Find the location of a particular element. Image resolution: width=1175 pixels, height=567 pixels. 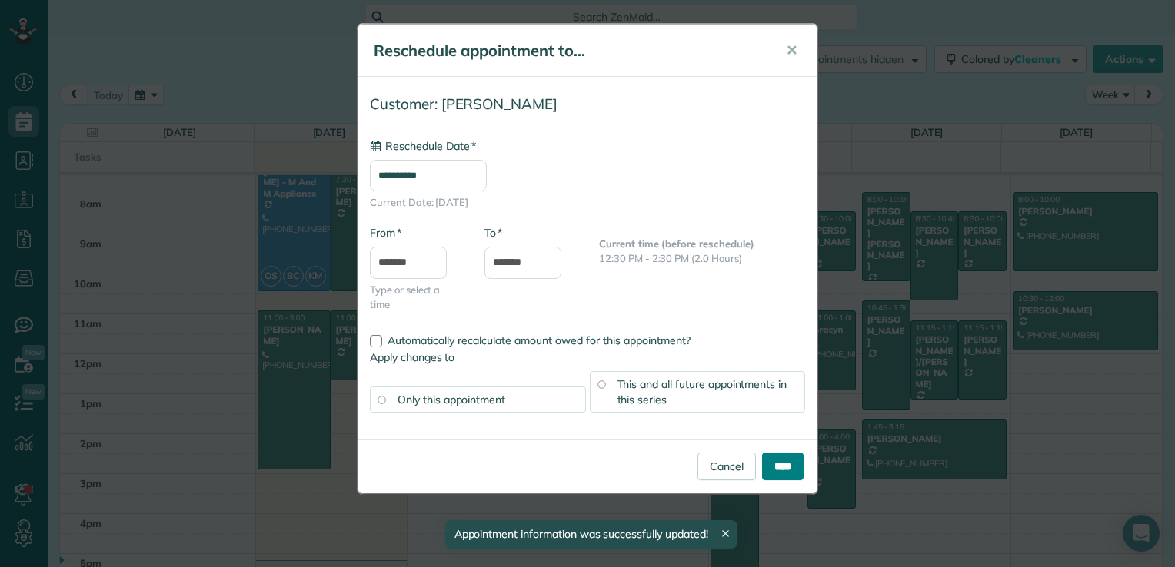

input: This and all future appointments in this series is located at coordinates (601, 384).